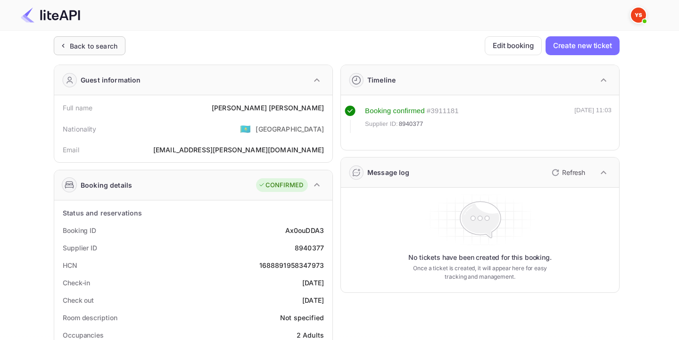 The width and height of the screenshot is (679, 340). What do you see at coordinates (78, 300) in the screenshot?
I see `div: Check out` at bounding box center [78, 300].